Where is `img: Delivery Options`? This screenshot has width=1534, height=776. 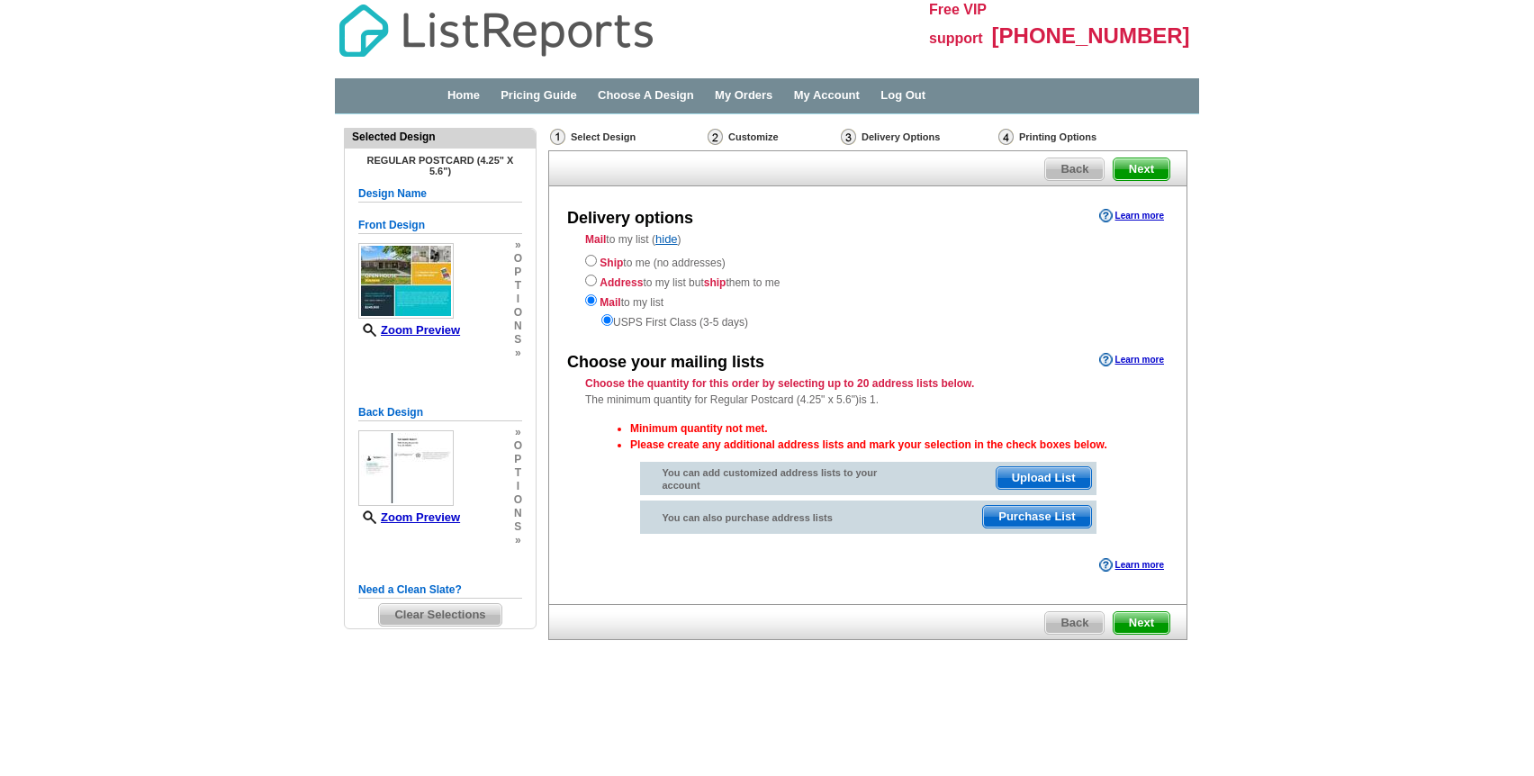
img: Delivery Options is located at coordinates (848, 137).